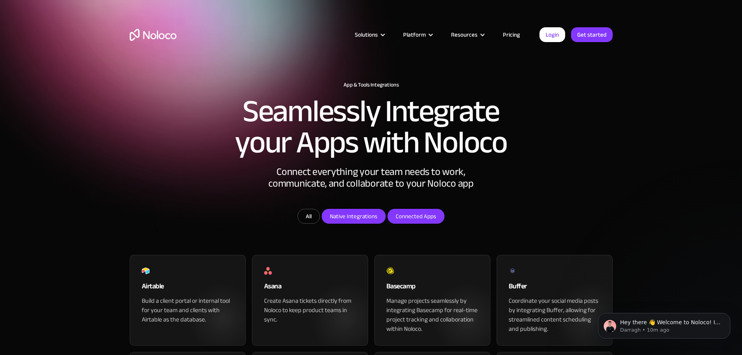 The image size is (742, 355). Describe the element at coordinates (310, 288) in the screenshot. I see `div: Asana` at that location.